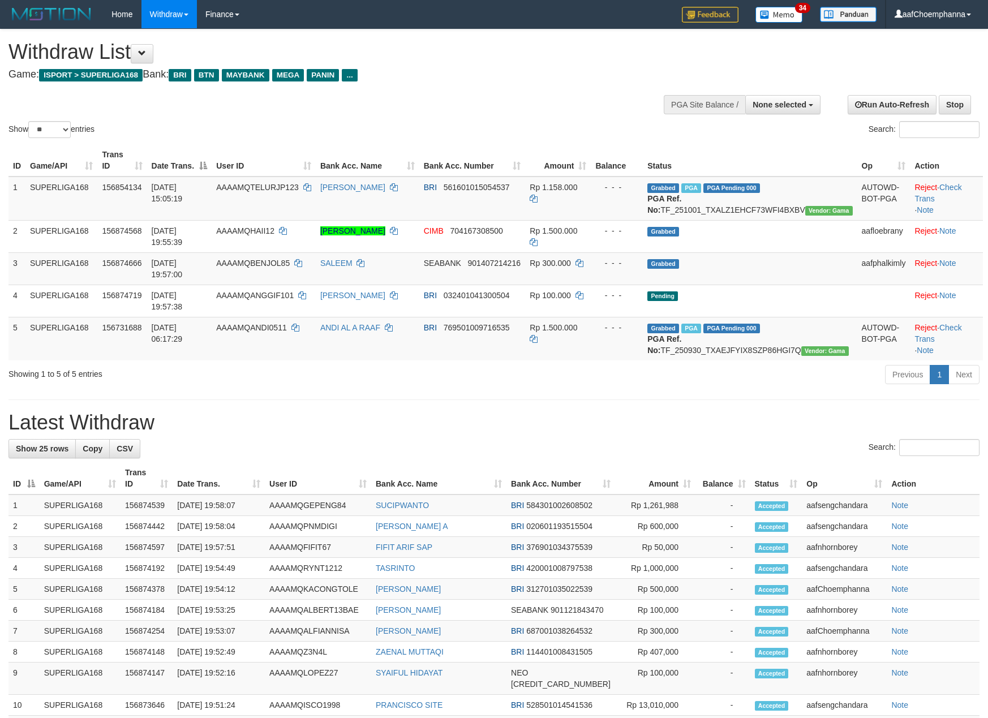 This screenshot has height=718, width=988. Describe the element at coordinates (17, 236) in the screenshot. I see `td: 2` at that location.